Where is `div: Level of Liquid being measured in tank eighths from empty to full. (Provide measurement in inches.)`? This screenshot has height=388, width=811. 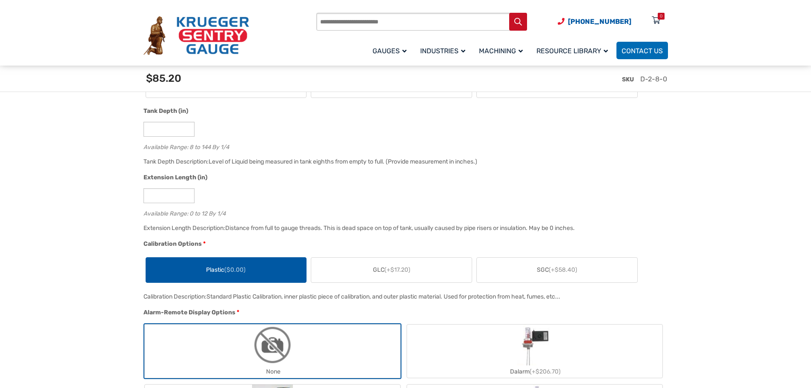
div: Level of Liquid being measured in tank eighths from empty to full. (Provide measurement in inches.) is located at coordinates (343, 161).